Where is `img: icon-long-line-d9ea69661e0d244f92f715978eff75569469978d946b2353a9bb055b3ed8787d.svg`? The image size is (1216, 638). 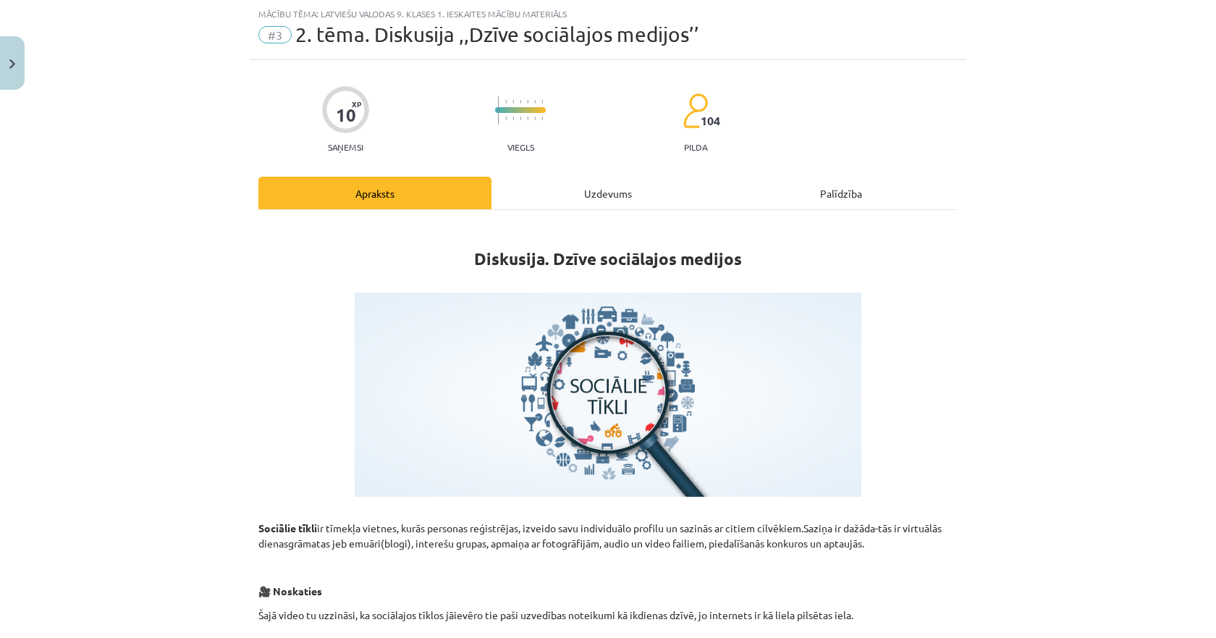 img: icon-long-line-d9ea69661e0d244f92f715978eff75569469978d946b2353a9bb055b3ed8787d.svg is located at coordinates (499, 110).